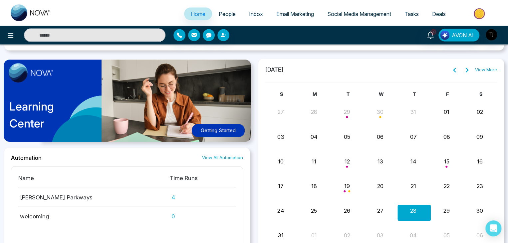 This screenshot has width=508, height=243. Describe the element at coordinates (359, 14) in the screenshot. I see `a: Social Media Management` at that location.